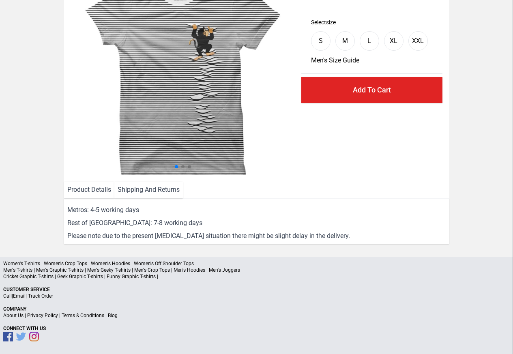  What do you see at coordinates (256, 328) in the screenshot?
I see `p: Connect With Us` at bounding box center [256, 328].